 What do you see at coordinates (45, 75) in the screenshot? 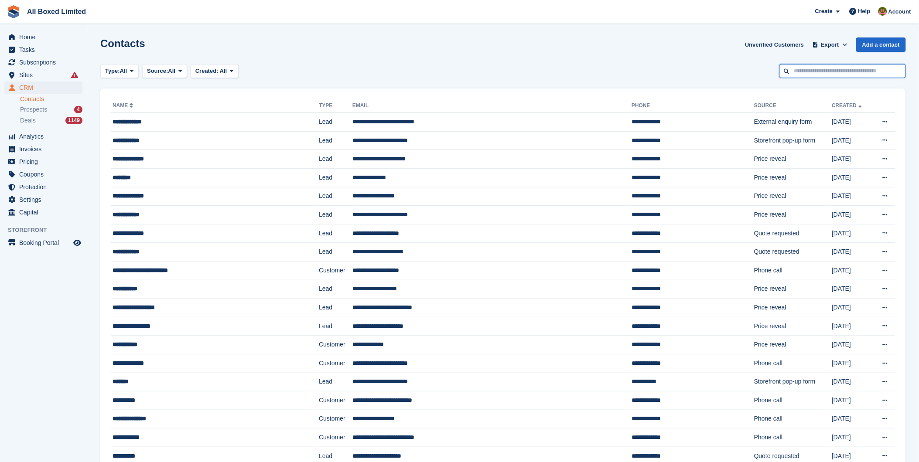
I see `span: Sites` at bounding box center [45, 75].